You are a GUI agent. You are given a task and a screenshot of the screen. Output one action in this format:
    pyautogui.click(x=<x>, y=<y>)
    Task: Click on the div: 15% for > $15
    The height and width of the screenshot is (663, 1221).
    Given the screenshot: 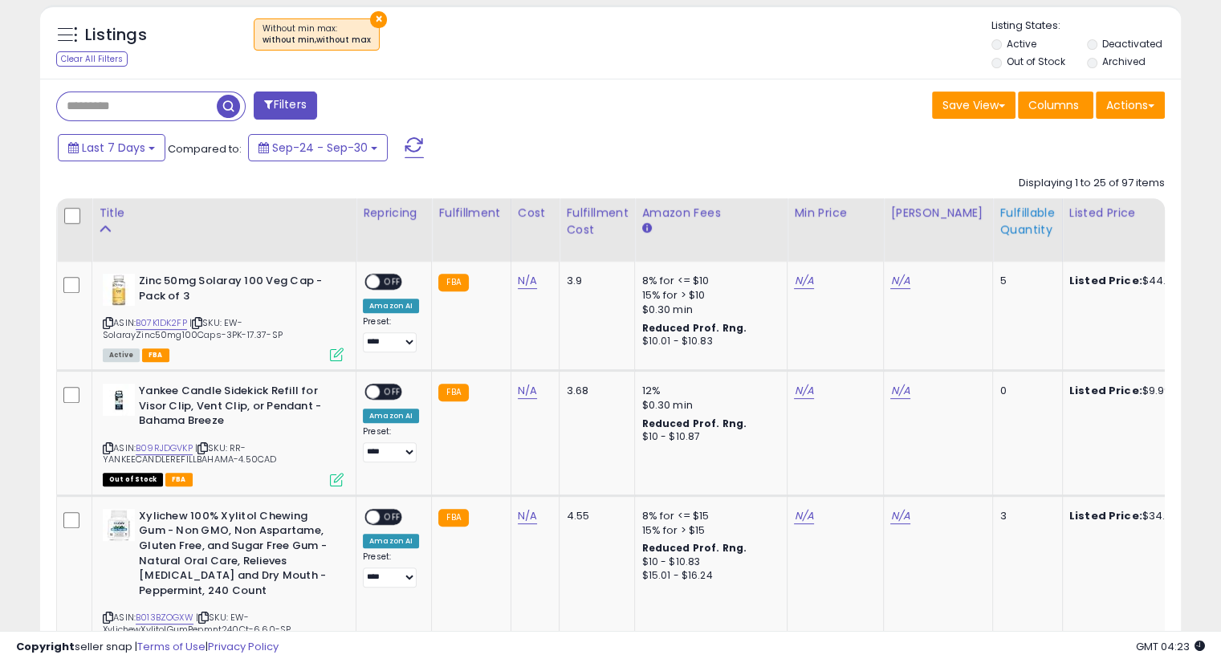 What is the action you would take?
    pyautogui.click(x=708, y=530)
    